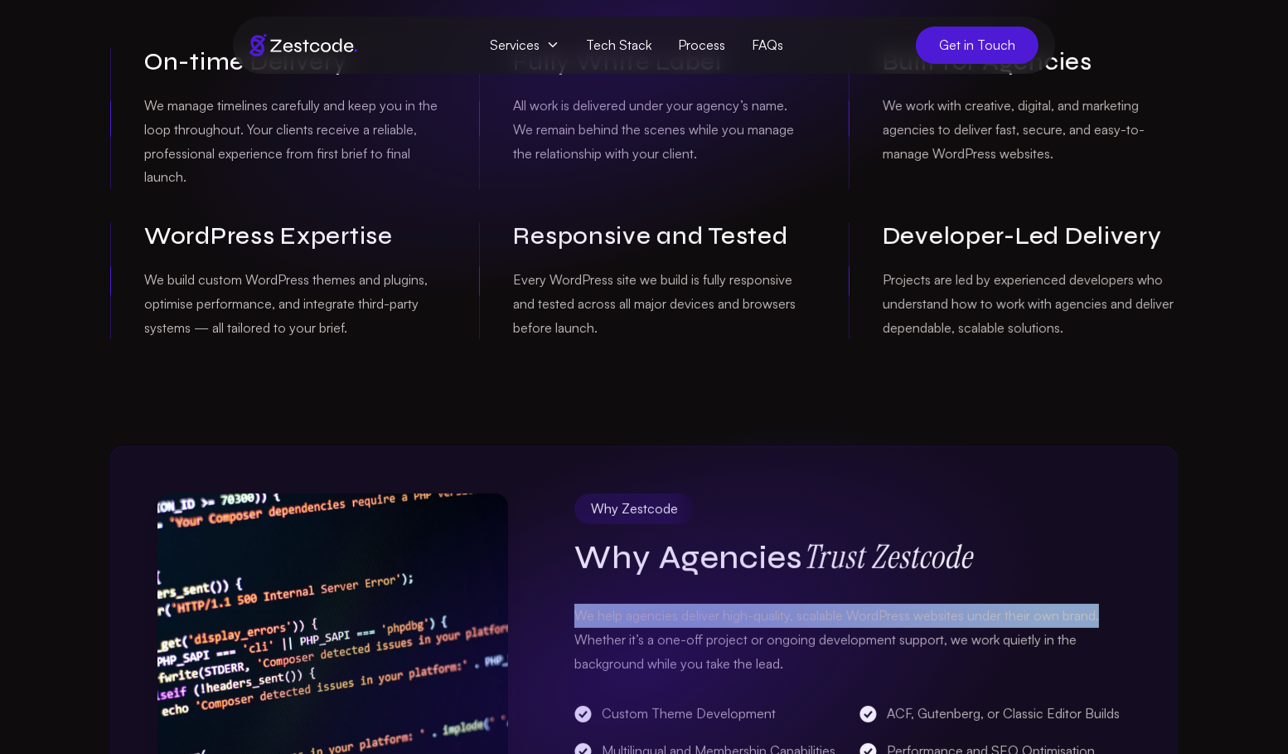  Describe the element at coordinates (852, 556) in the screenshot. I see `h3: Why Agencies` at that location.